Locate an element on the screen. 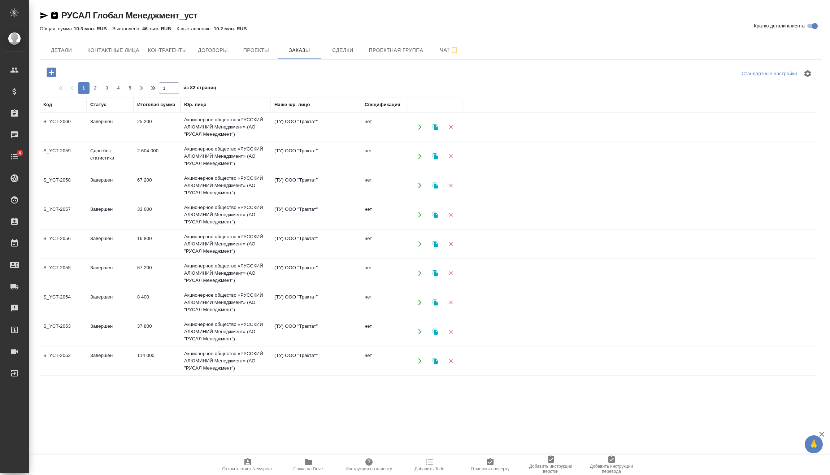 The image size is (830, 475). button: 2 is located at coordinates (95, 88).